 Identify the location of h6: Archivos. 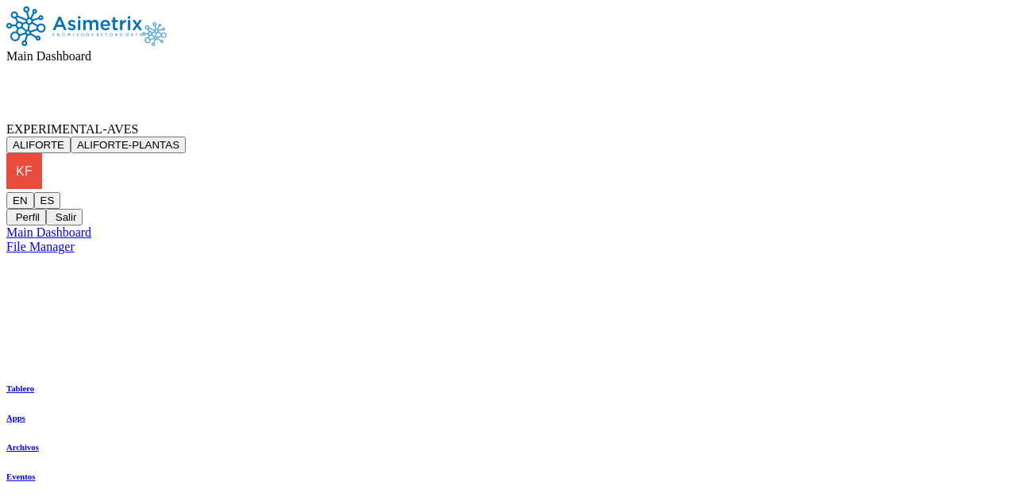
(22, 447).